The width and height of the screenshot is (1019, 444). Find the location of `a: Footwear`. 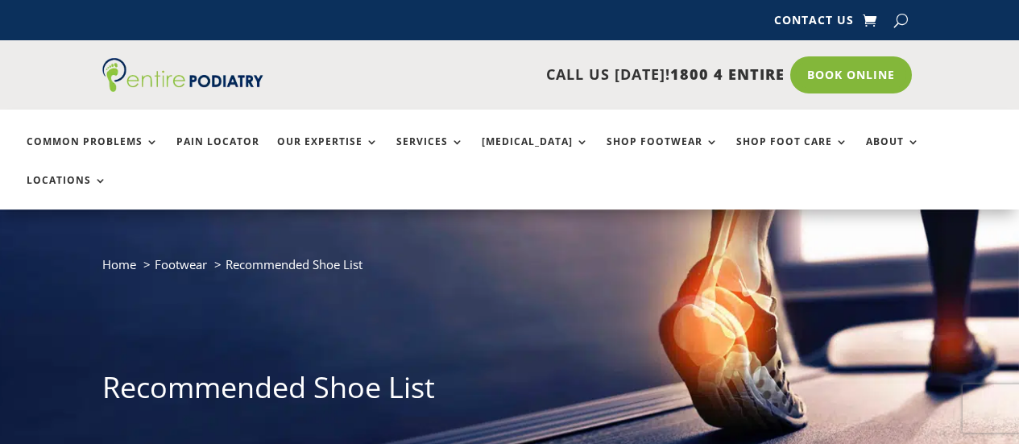

a: Footwear is located at coordinates (180, 264).